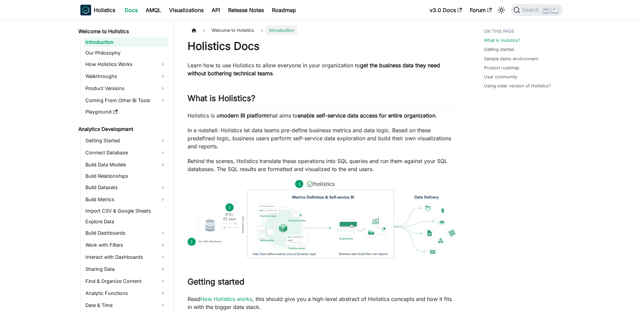  What do you see at coordinates (480, 10) in the screenshot?
I see `a: Forum` at bounding box center [480, 10].